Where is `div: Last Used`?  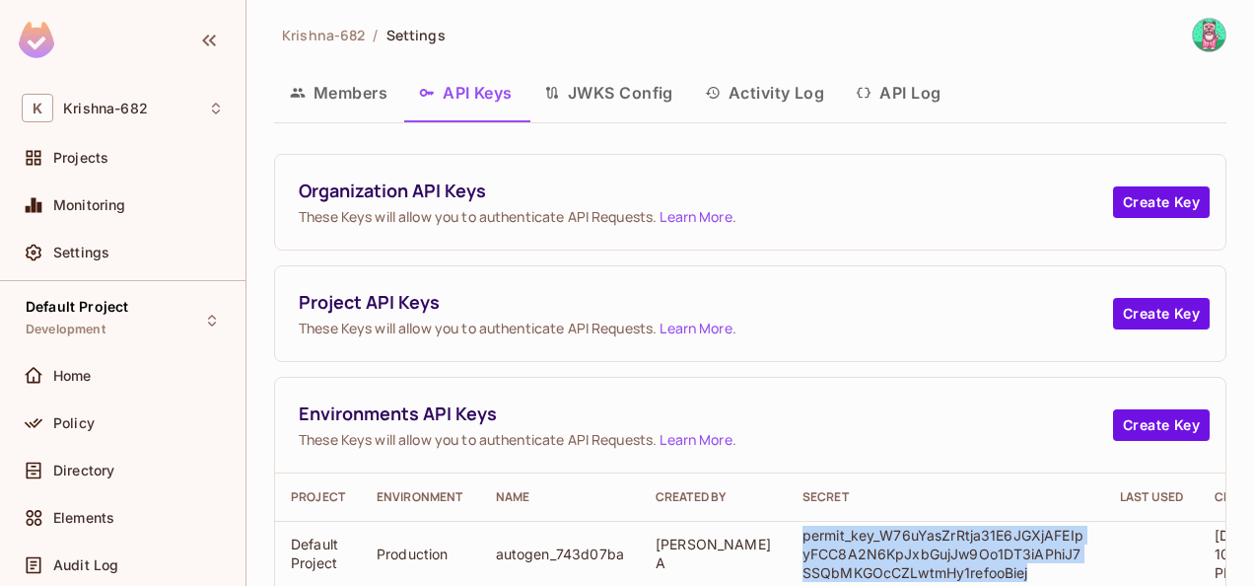 div: Last Used is located at coordinates (1151, 497).